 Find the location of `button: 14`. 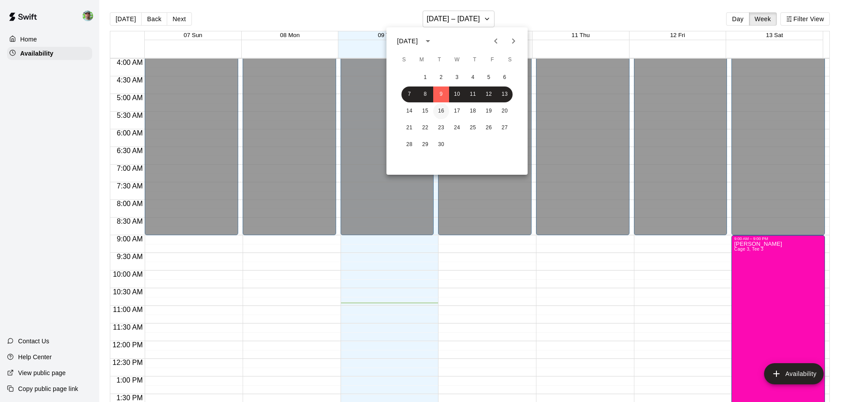

button: 14 is located at coordinates (409, 111).